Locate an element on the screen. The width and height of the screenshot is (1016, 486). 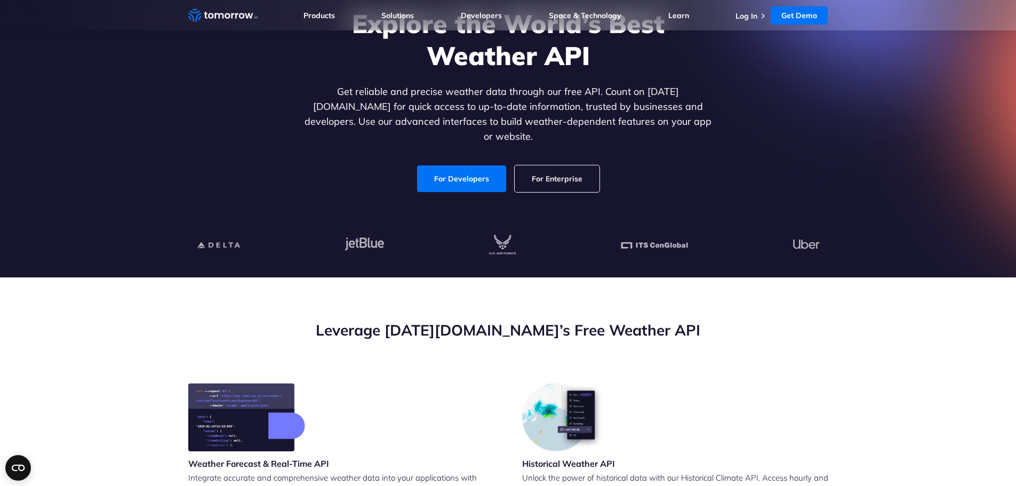
a: Log In is located at coordinates (746, 16).